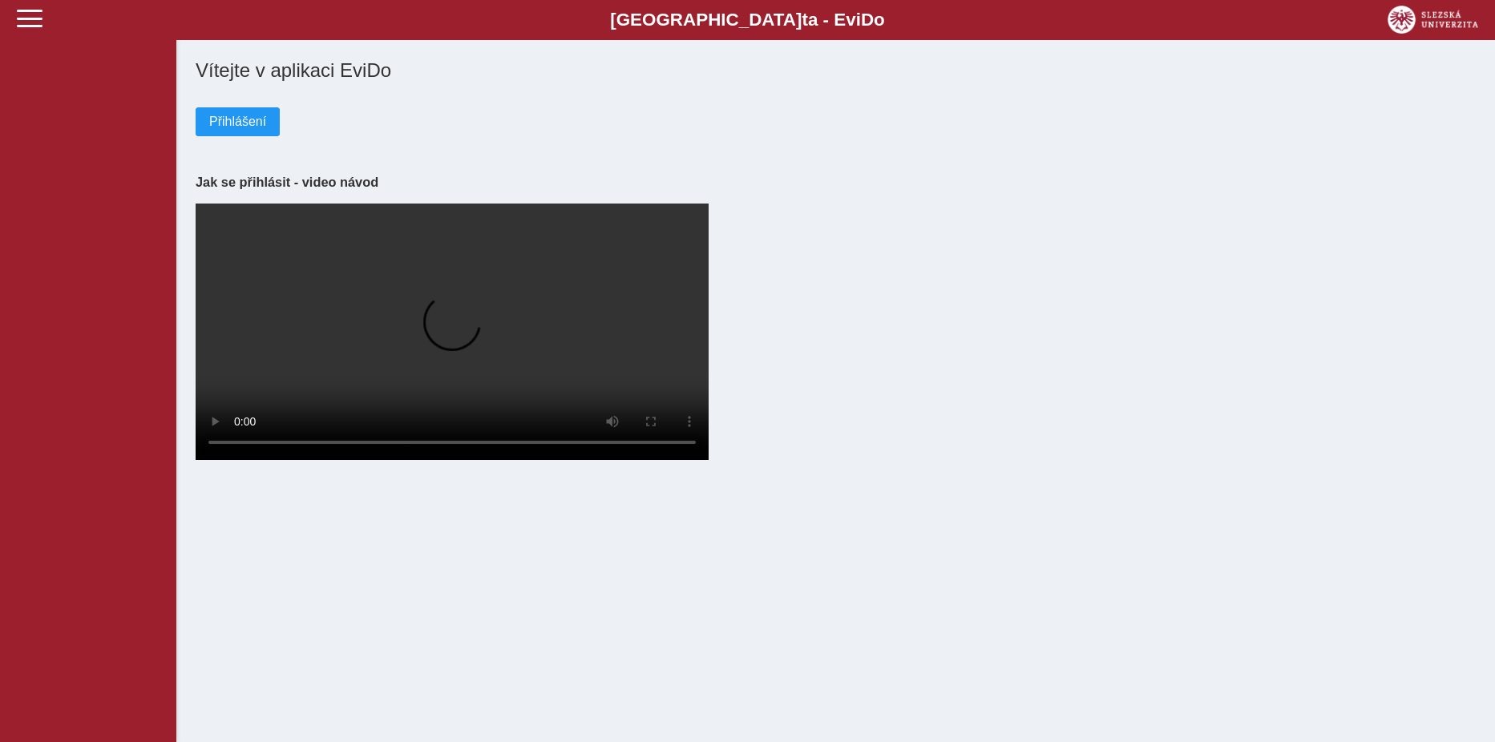  I want to click on img: logo_web_su.png, so click(1432, 19).